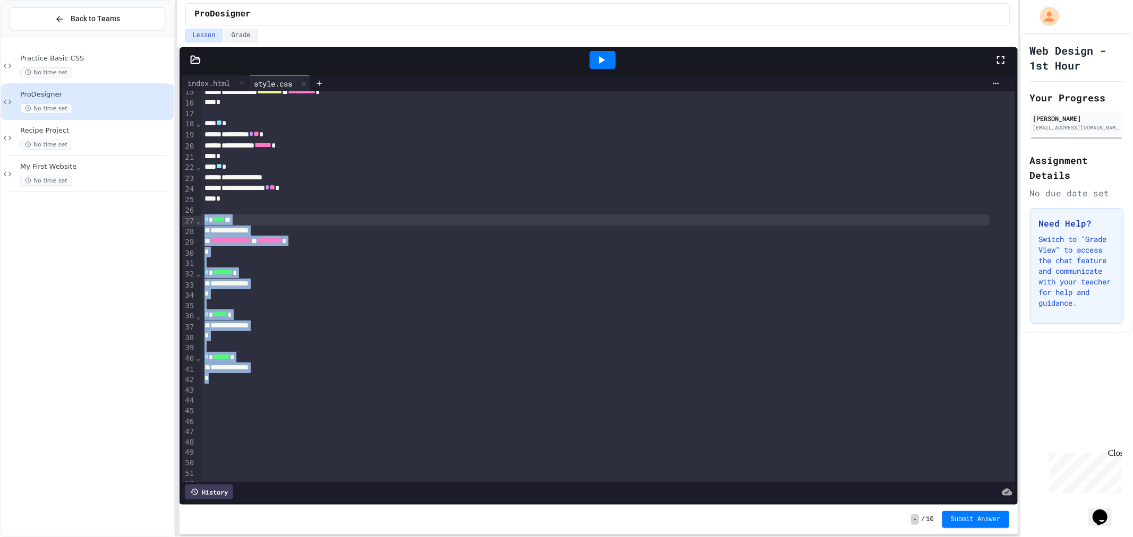 This screenshot has width=1133, height=537. What do you see at coordinates (188, 391) in the screenshot?
I see `div: 43` at bounding box center [188, 391].